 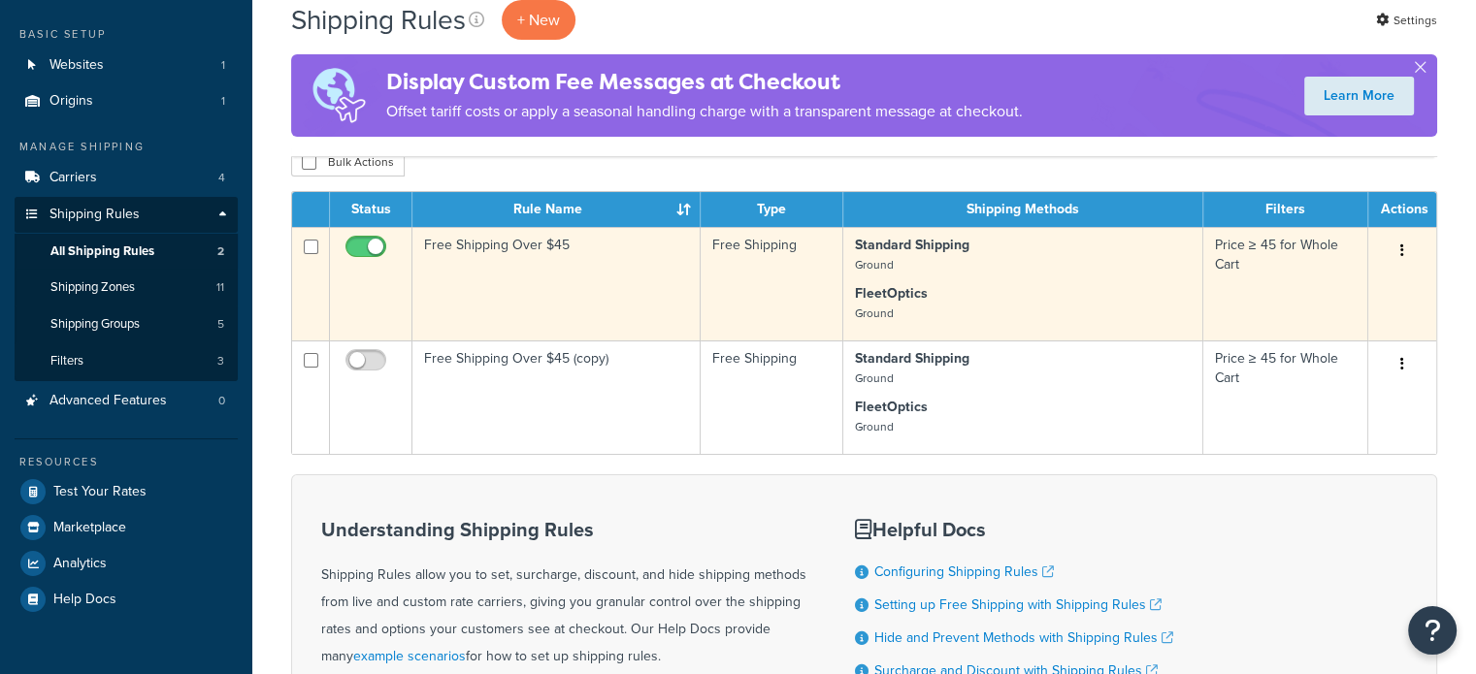 What do you see at coordinates (126, 65) in the screenshot?
I see `li: Websites` at bounding box center [126, 65].